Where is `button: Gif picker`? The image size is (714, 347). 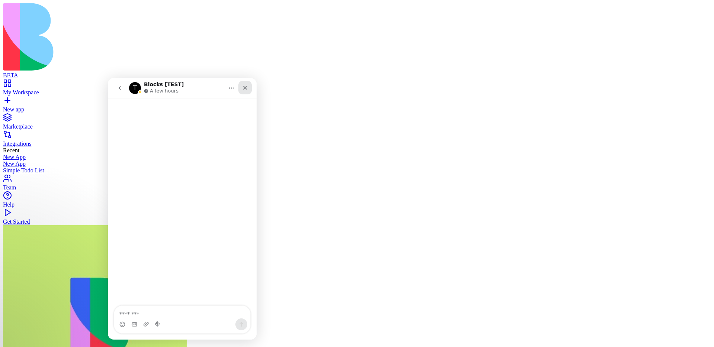
button: Gif picker is located at coordinates (26, 247).